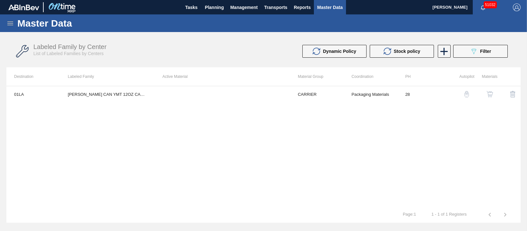  I want to click on div: Delete Labeled Family X Center, so click(510, 94).